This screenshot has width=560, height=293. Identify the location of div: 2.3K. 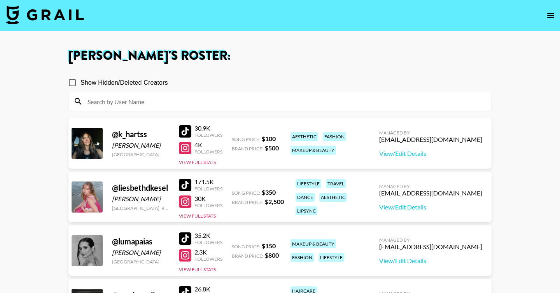
(209, 252).